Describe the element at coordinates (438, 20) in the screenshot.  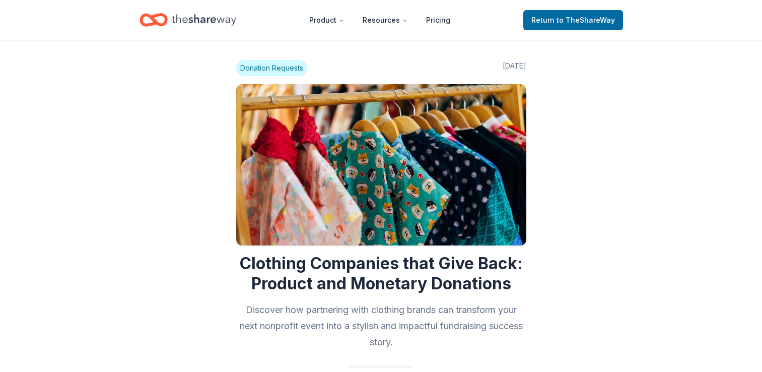
I see `a: Pricing` at that location.